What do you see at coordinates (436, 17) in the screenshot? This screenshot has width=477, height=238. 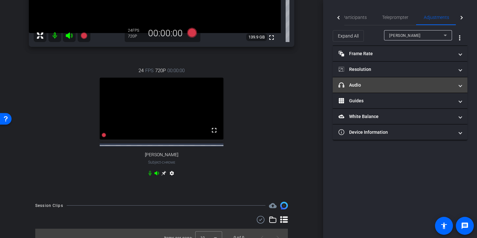 I see `span: Adjustments` at bounding box center [436, 17].